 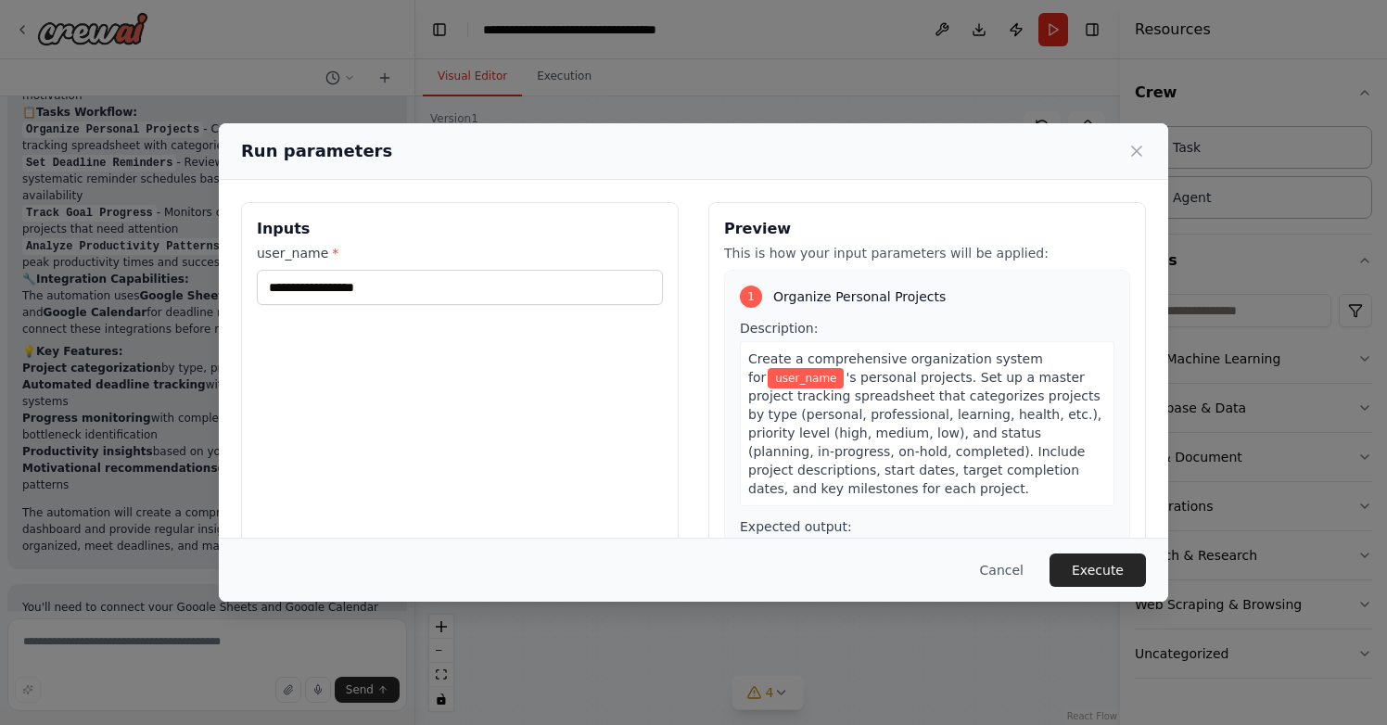 I want to click on div: 1, so click(x=751, y=297).